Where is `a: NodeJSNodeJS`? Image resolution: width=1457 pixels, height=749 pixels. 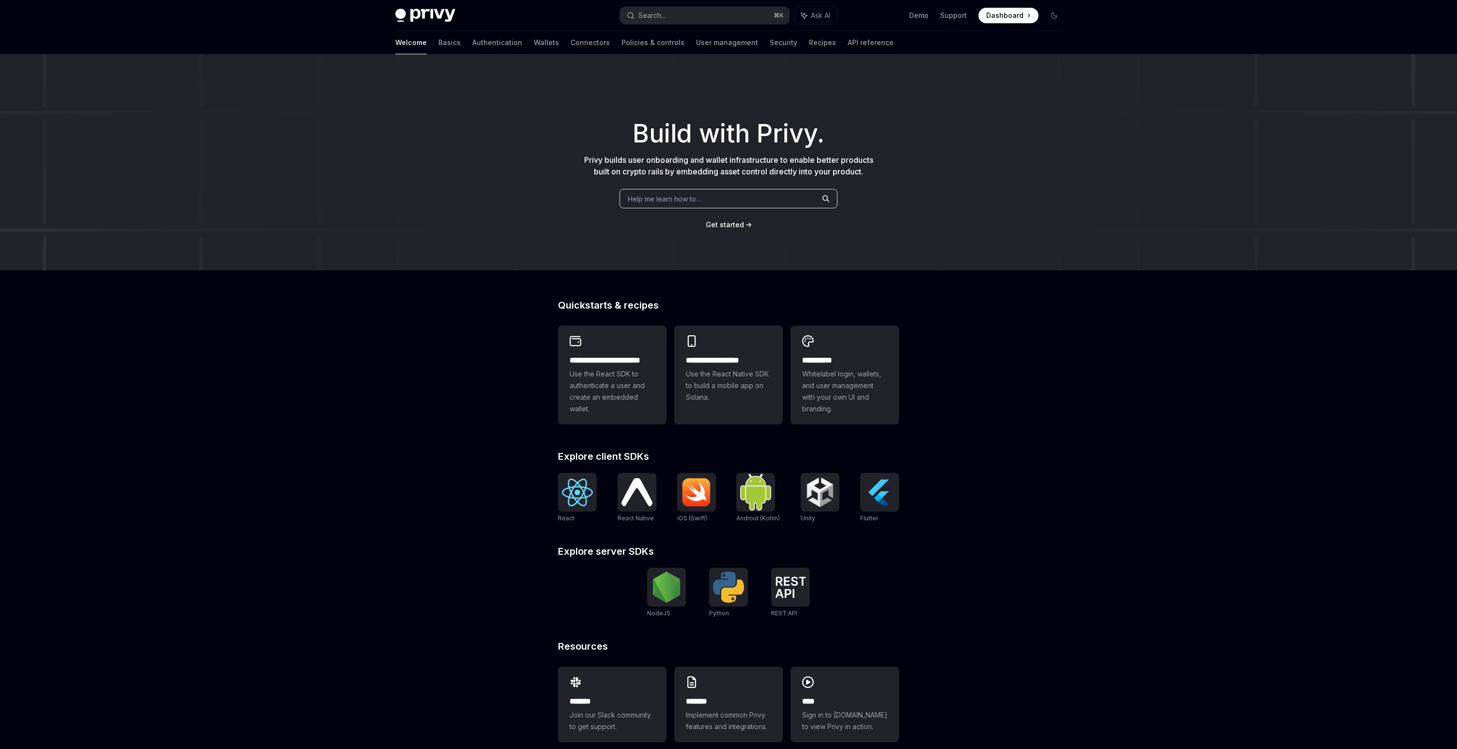
a: NodeJSNodeJS is located at coordinates (666, 593).